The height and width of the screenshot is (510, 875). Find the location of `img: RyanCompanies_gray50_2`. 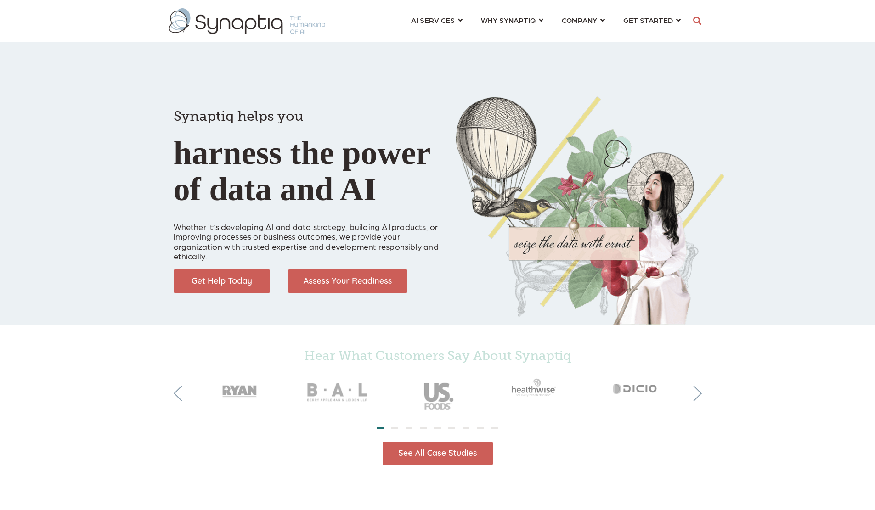

img: RyanCompanies_gray50_2 is located at coordinates (239, 388).